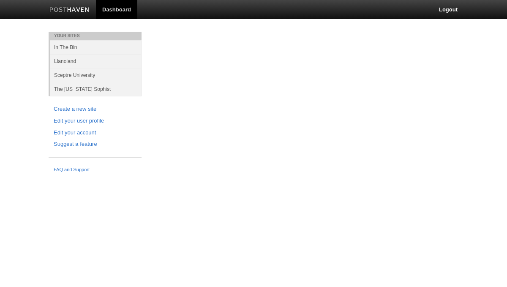  What do you see at coordinates (95, 121) in the screenshot?
I see `a: Edit your user profile` at bounding box center [95, 121].